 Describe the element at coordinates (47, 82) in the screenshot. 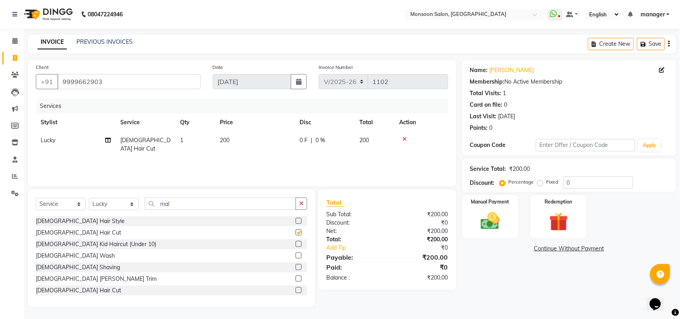

I see `button: +91` at that location.